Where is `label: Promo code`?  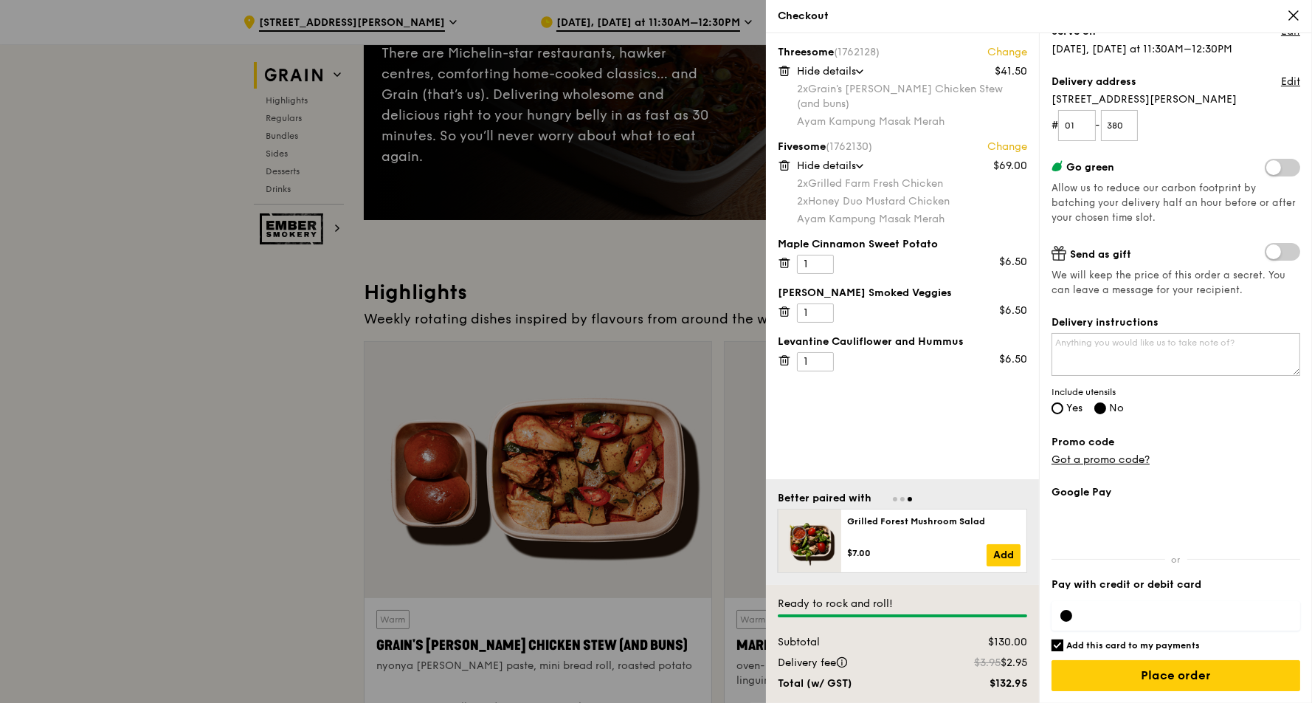
label: Promo code is located at coordinates (1176, 442).